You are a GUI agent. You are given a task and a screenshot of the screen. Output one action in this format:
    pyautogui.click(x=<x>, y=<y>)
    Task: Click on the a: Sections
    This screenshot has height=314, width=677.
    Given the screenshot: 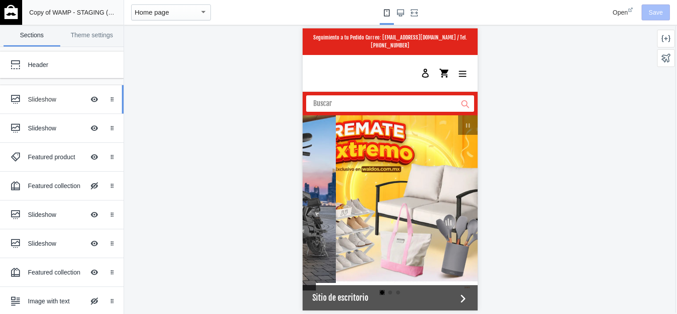 What is the action you would take?
    pyautogui.click(x=32, y=35)
    